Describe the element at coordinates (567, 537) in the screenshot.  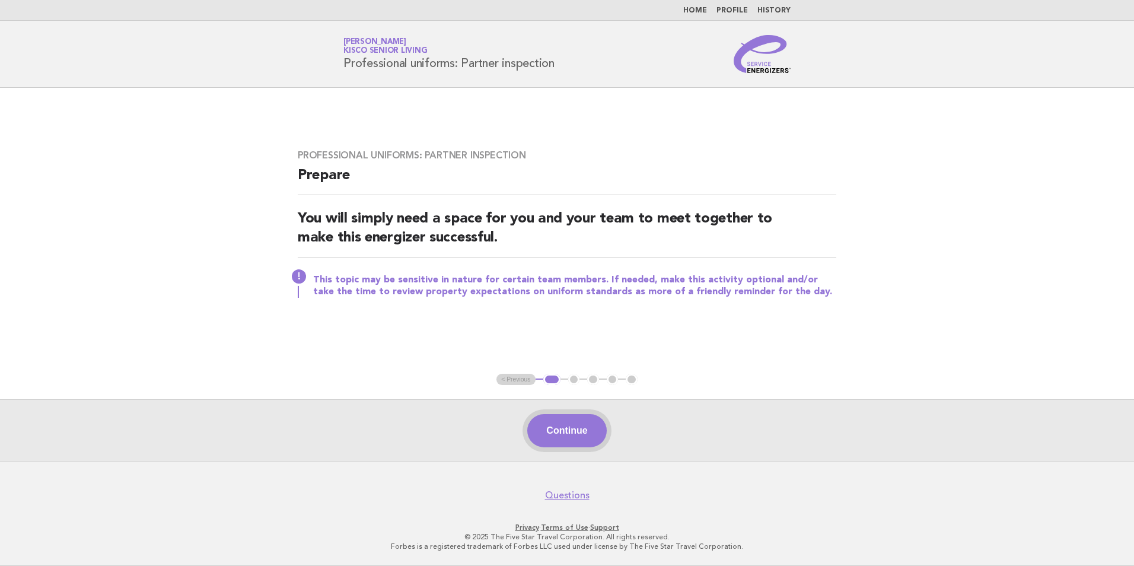
I see `p: © 2025 The Five Star Travel Corporation. All rights reserved.` at that location.